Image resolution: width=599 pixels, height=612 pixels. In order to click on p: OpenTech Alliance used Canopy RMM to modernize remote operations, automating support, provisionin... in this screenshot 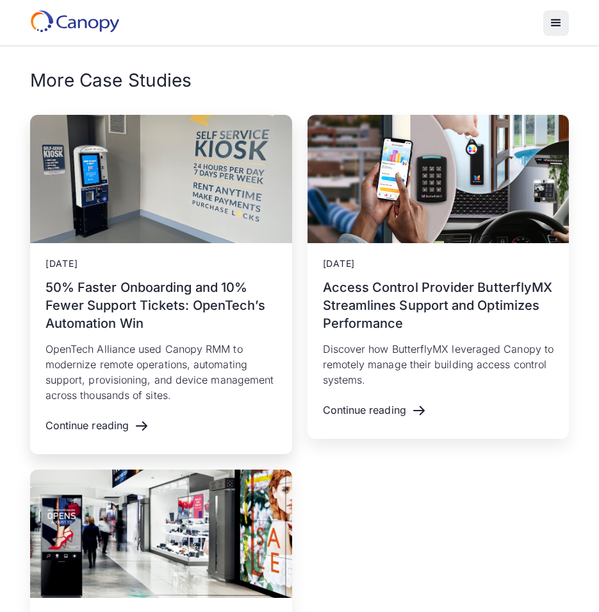, I will do `click(161, 372)`.